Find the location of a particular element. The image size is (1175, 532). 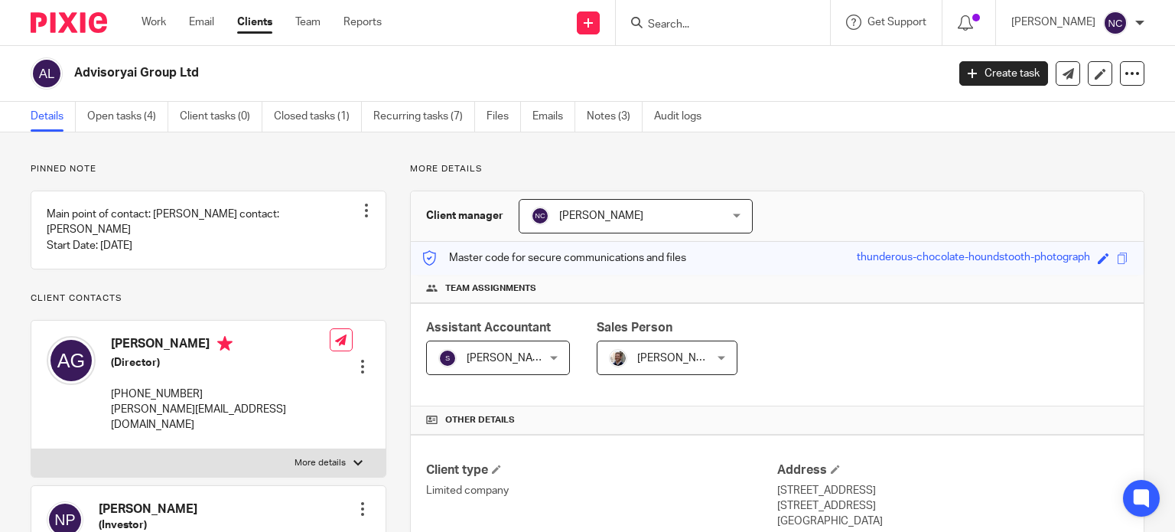

span: Assistant Accountant is located at coordinates (488, 327).